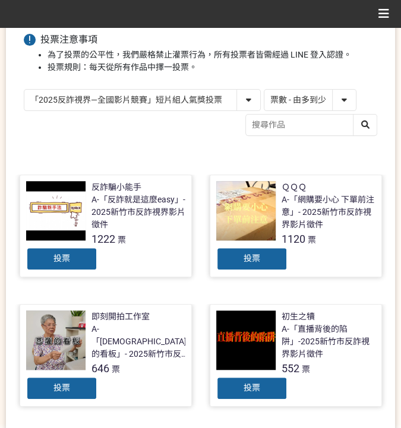 This screenshot has height=428, width=401. I want to click on div: A-「反詐就是這麼easy」- 2025新竹市反詐視界影片徵件, so click(138, 212).